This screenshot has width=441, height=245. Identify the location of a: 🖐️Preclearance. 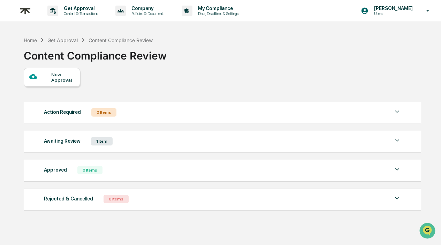
(26, 91).